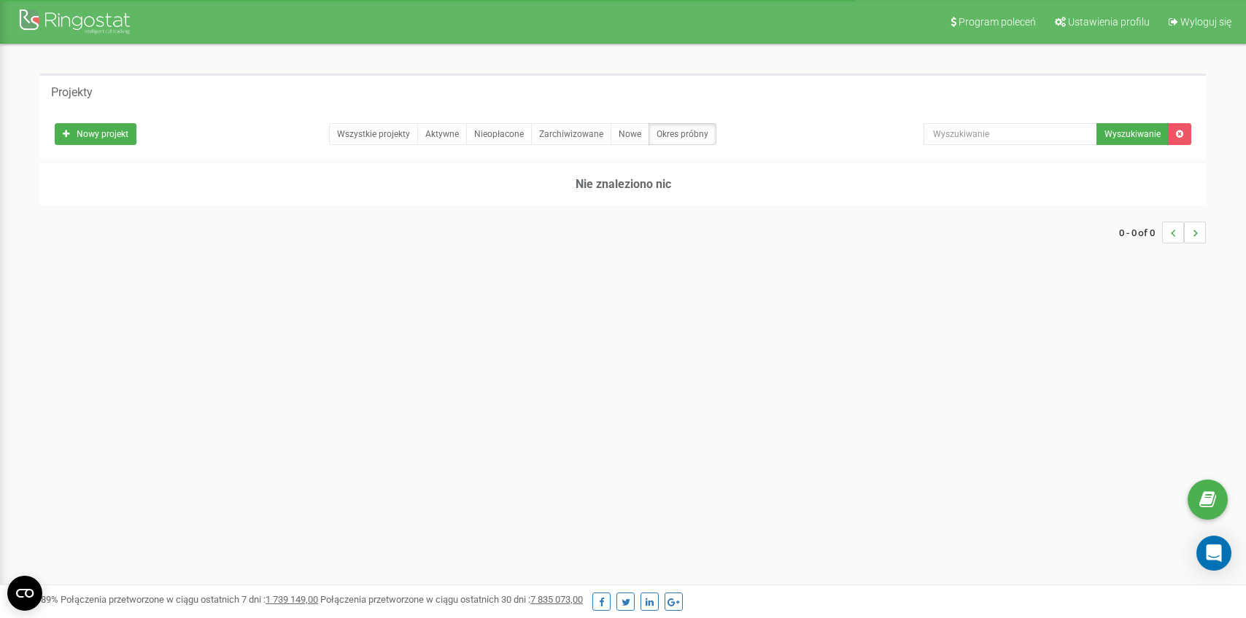  Describe the element at coordinates (292, 599) in the screenshot. I see `u: 1 739 149,00` at that location.